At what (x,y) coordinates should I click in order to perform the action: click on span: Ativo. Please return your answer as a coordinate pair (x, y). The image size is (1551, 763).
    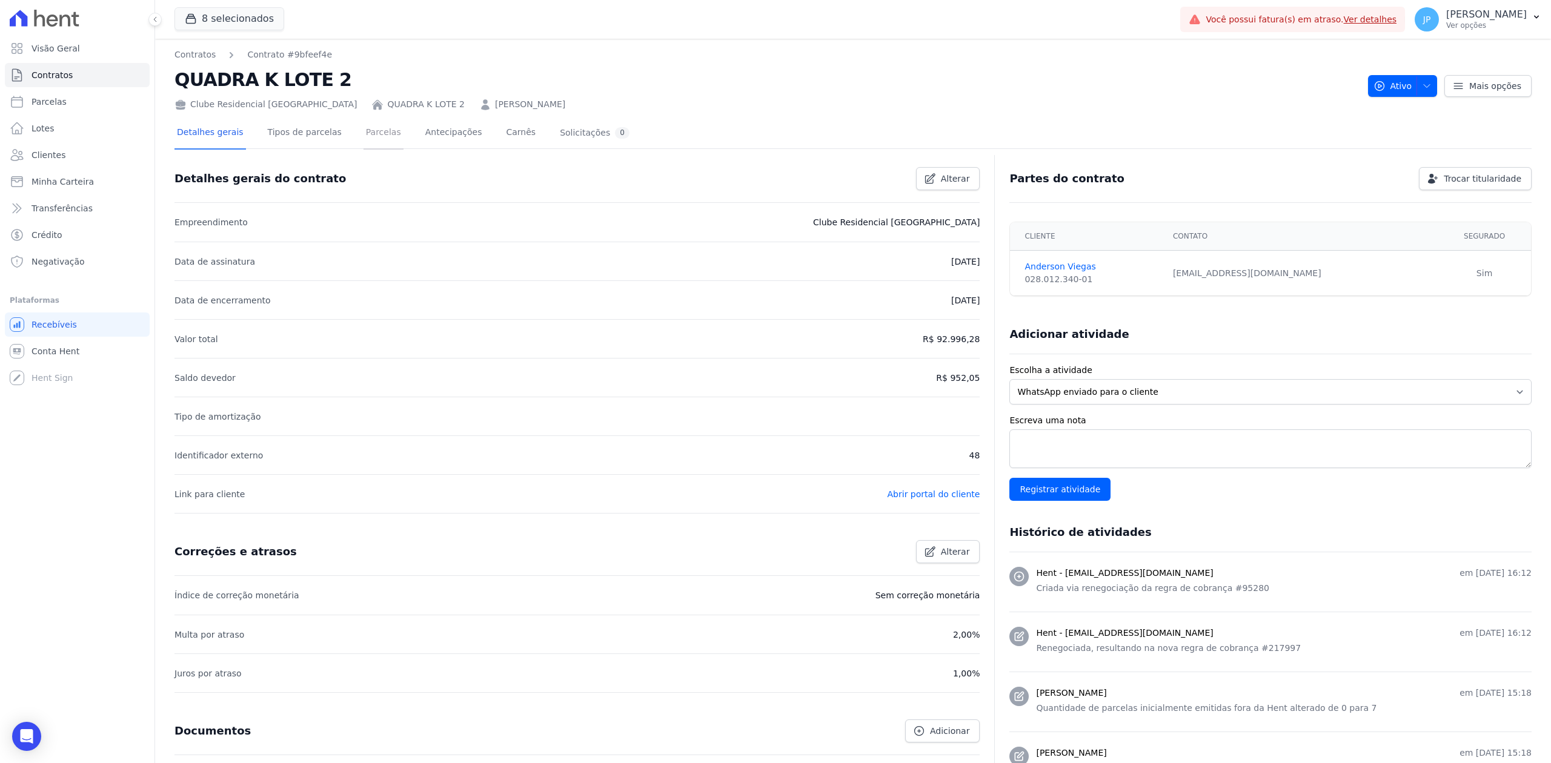
    Looking at the image, I should click on (1392, 86).